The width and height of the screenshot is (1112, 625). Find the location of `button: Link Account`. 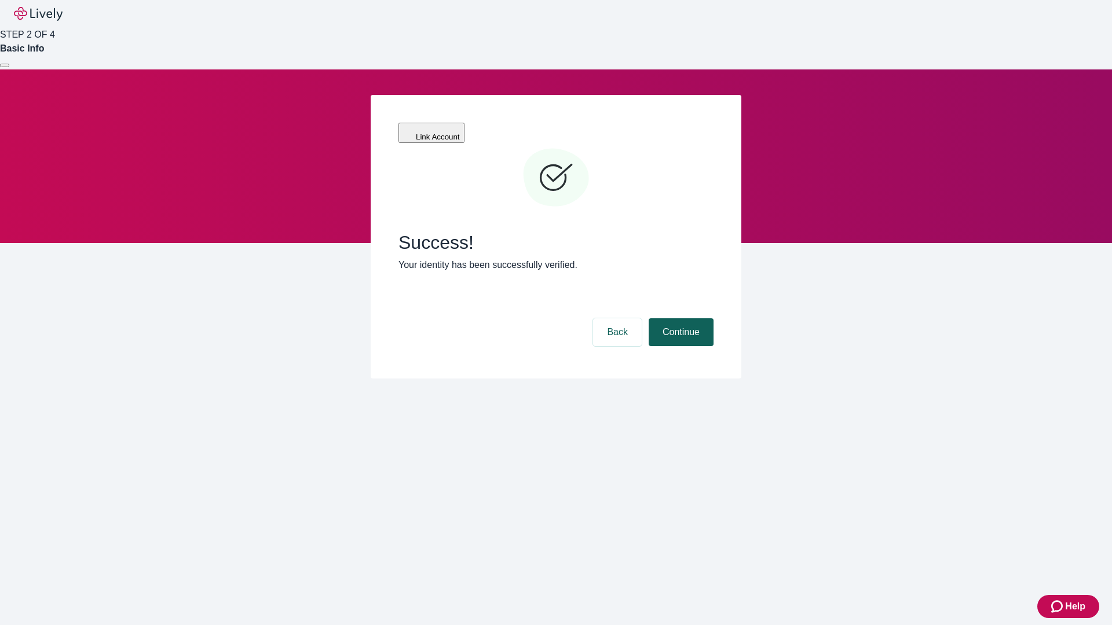

button: Link Account is located at coordinates (431, 133).